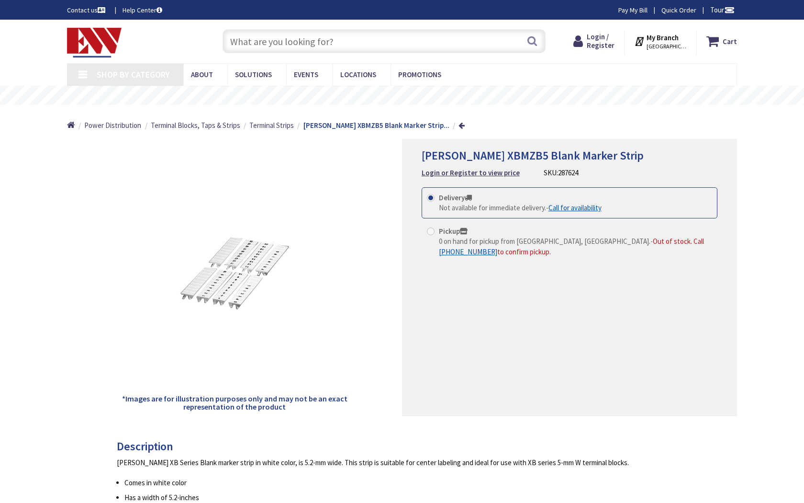 This screenshot has height=503, width=804. What do you see at coordinates (235, 273) in the screenshot?
I see `img: Eaton XBMZB5 Blank Marker Strip` at bounding box center [235, 273].